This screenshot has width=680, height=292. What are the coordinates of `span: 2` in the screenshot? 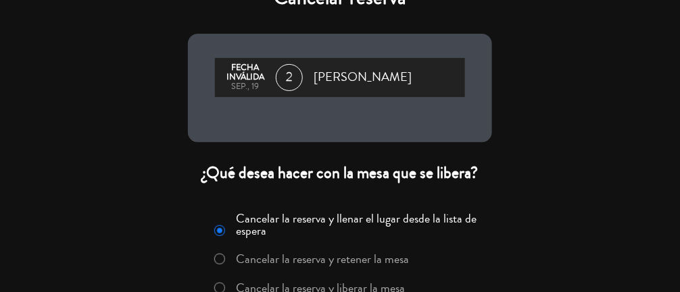 It's located at (289, 78).